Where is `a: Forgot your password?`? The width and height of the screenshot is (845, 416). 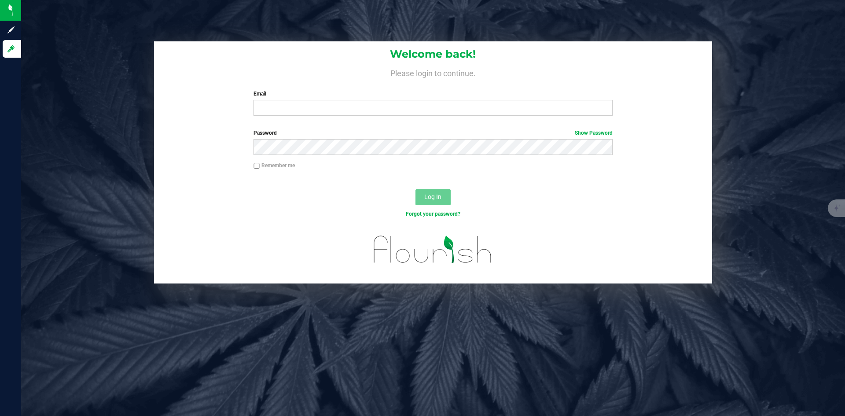 a: Forgot your password? is located at coordinates (433, 214).